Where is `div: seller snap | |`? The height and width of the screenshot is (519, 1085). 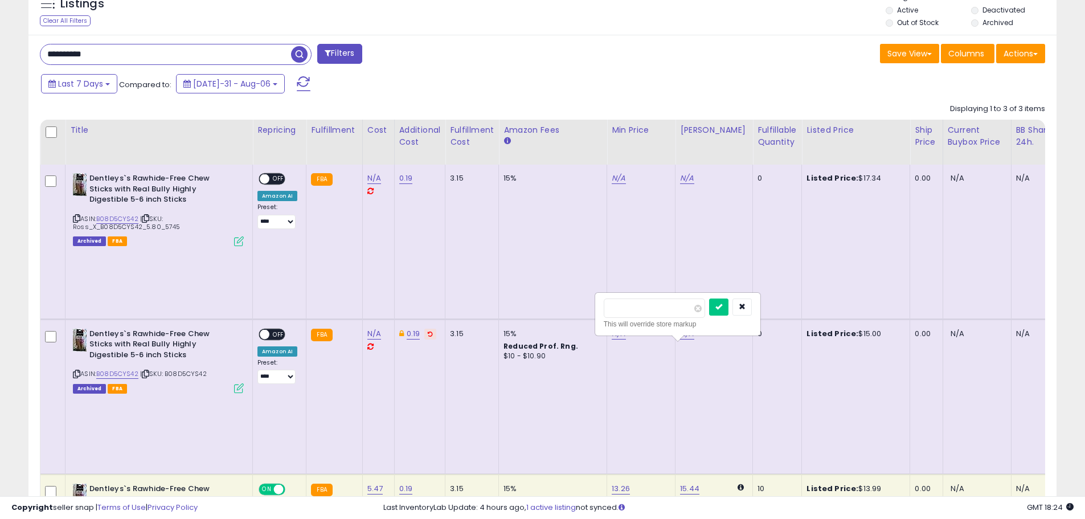 div: seller snap | | is located at coordinates (104, 507).